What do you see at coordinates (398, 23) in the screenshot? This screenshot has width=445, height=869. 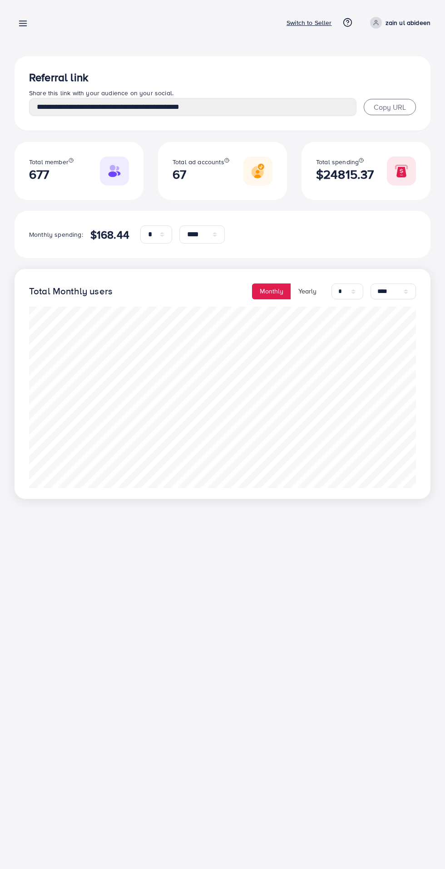 I see `a: zain ul abideen` at bounding box center [398, 23].